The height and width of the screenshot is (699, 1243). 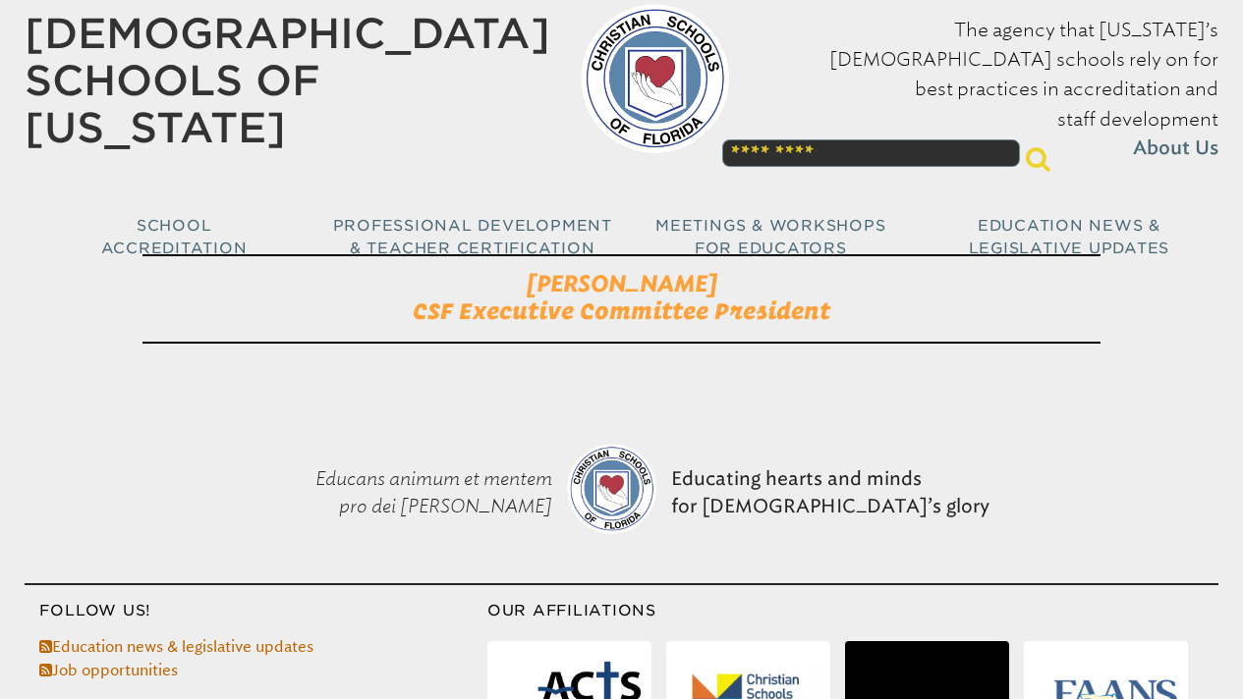 I want to click on h3: Follow Us!, so click(x=255, y=611).